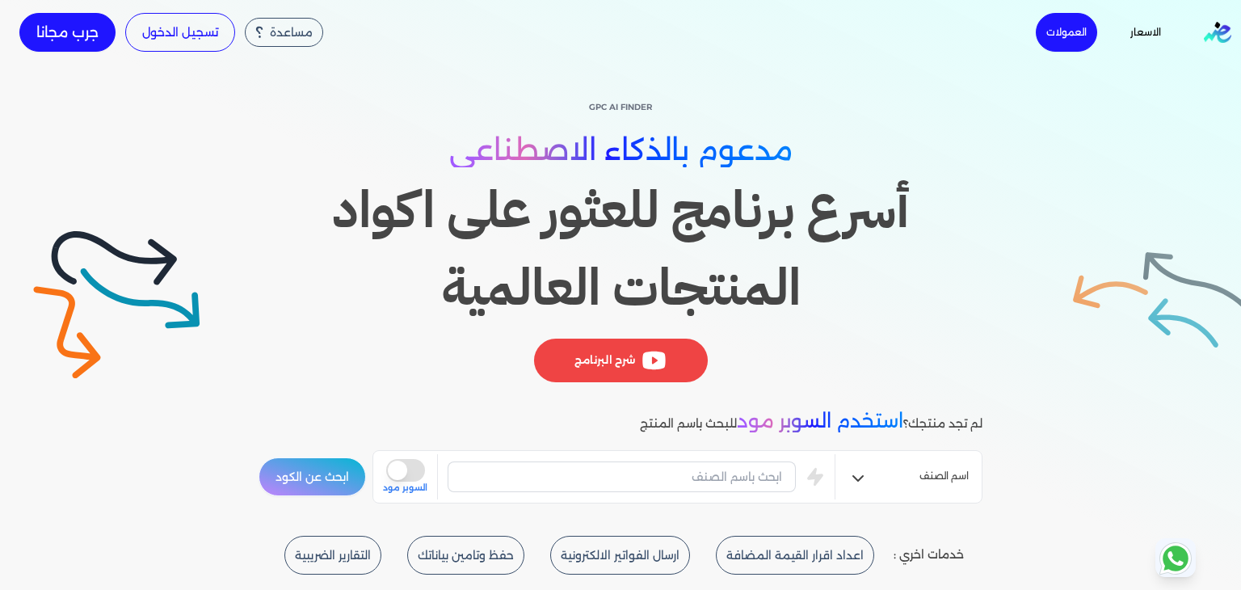 Image resolution: width=1241 pixels, height=590 pixels. I want to click on button: ارسال الفواتير الالكترونية, so click(619, 555).